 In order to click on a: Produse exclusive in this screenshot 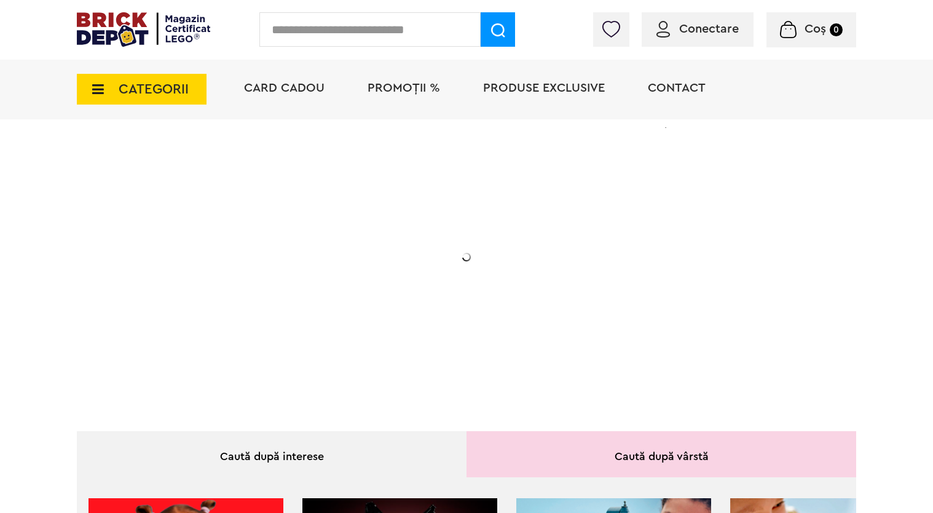, I will do `click(544, 88)`.